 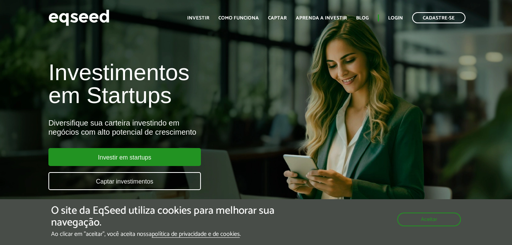 I want to click on a: Login, so click(x=396, y=18).